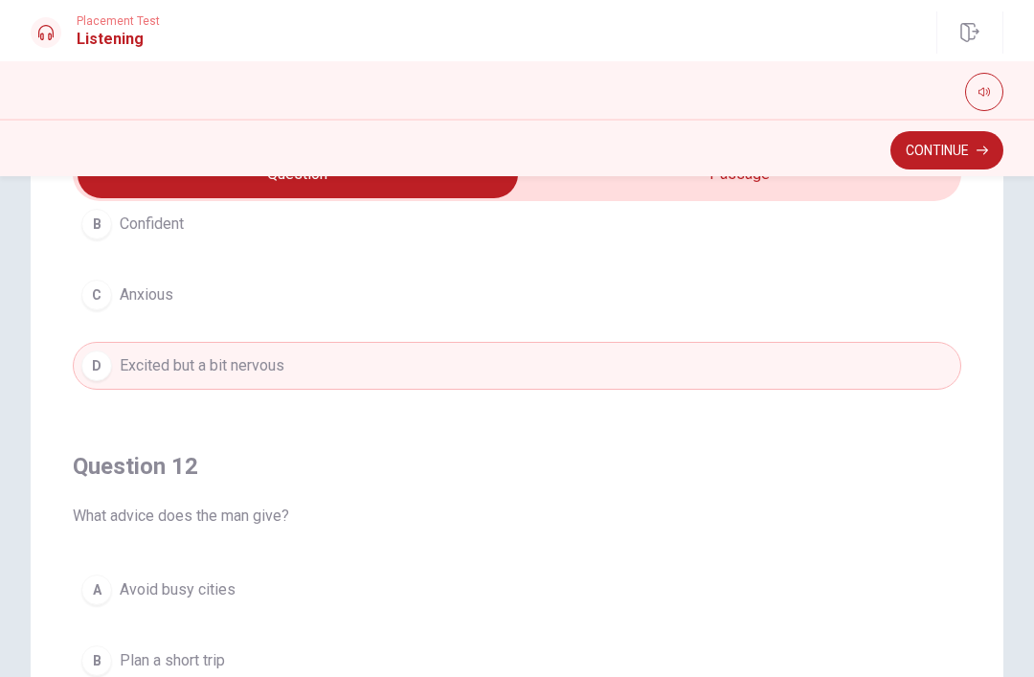  Describe the element at coordinates (118, 39) in the screenshot. I see `h1: Listening` at that location.